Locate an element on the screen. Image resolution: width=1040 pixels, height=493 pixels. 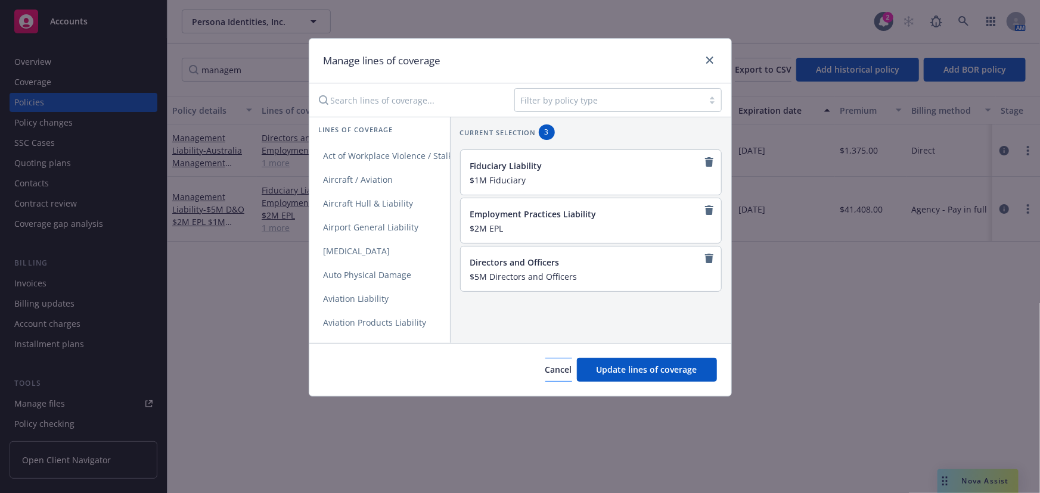
div: Fiduciary Liability is located at coordinates (589, 166).